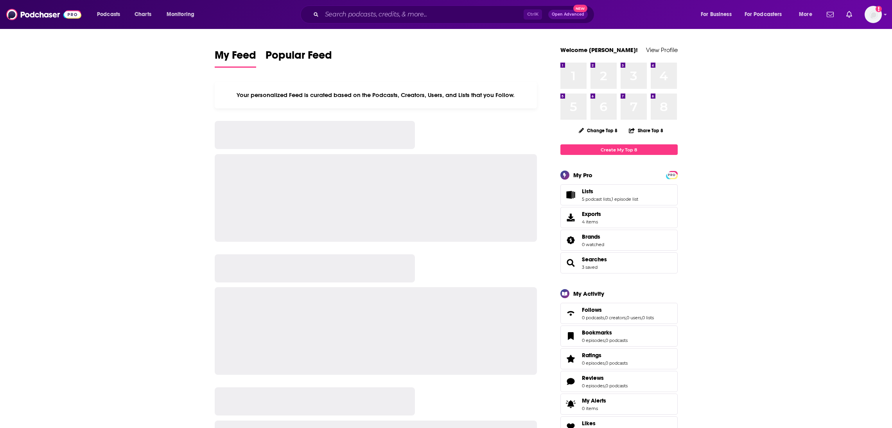  I want to click on span: 4 items, so click(591, 222).